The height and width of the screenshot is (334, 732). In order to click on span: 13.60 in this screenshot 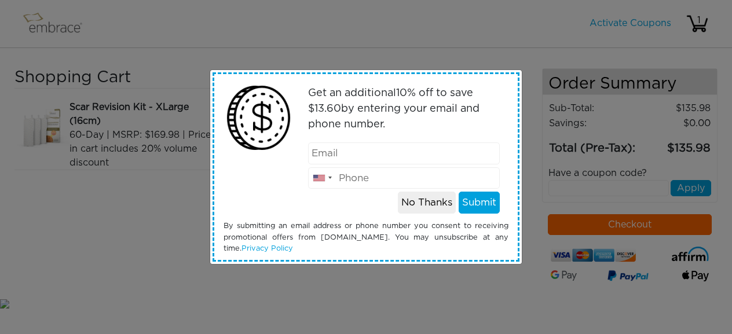, I will do `click(328, 109)`.